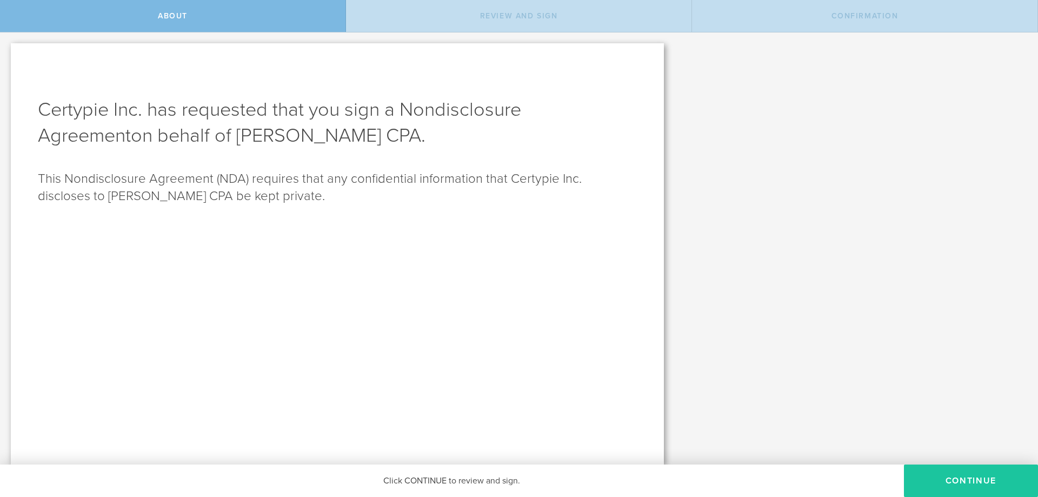 This screenshot has width=1038, height=497. What do you see at coordinates (172, 16) in the screenshot?
I see `span: About` at bounding box center [172, 16].